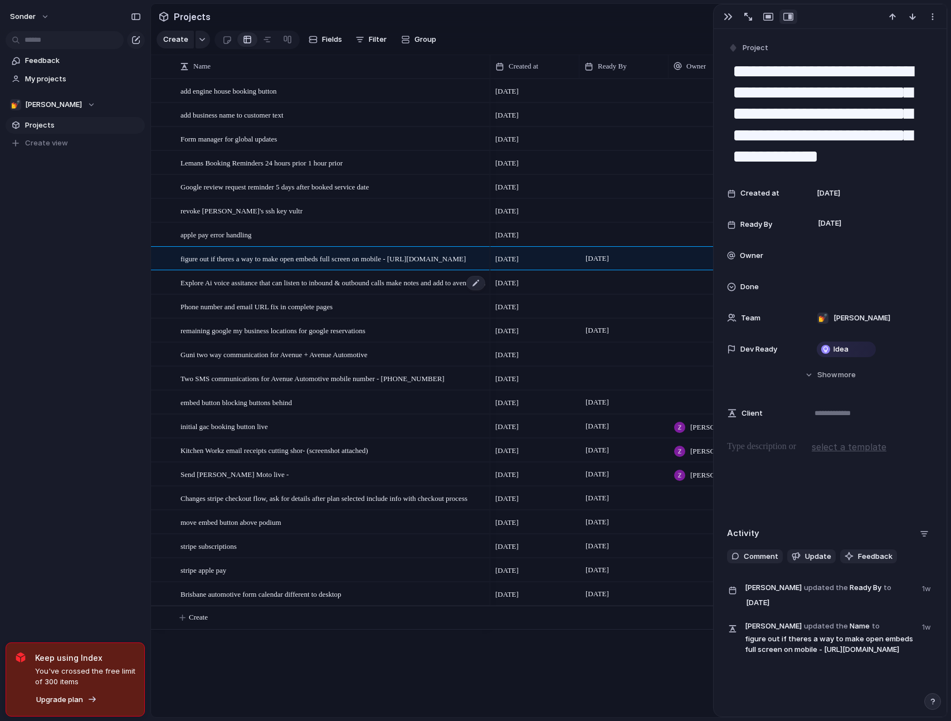  What do you see at coordinates (760, 193) in the screenshot?
I see `span: Created at` at bounding box center [760, 193].